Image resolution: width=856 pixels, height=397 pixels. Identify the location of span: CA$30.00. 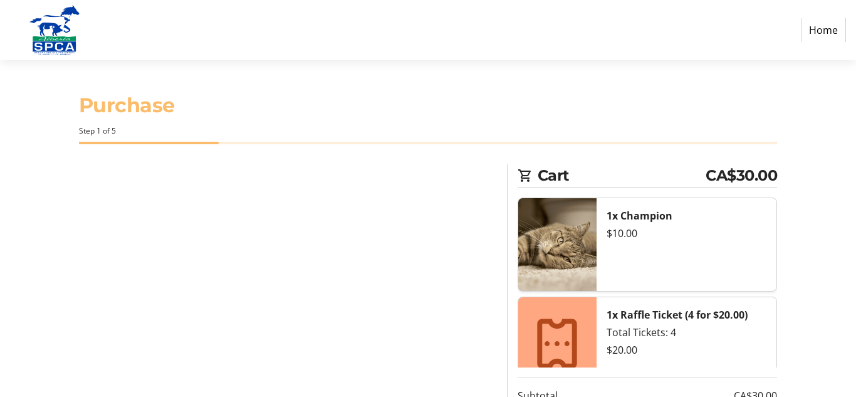
(742, 176).